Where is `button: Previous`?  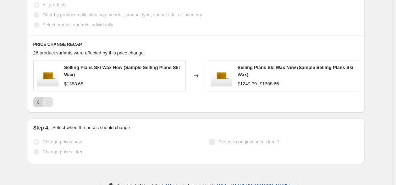 button: Previous is located at coordinates (38, 102).